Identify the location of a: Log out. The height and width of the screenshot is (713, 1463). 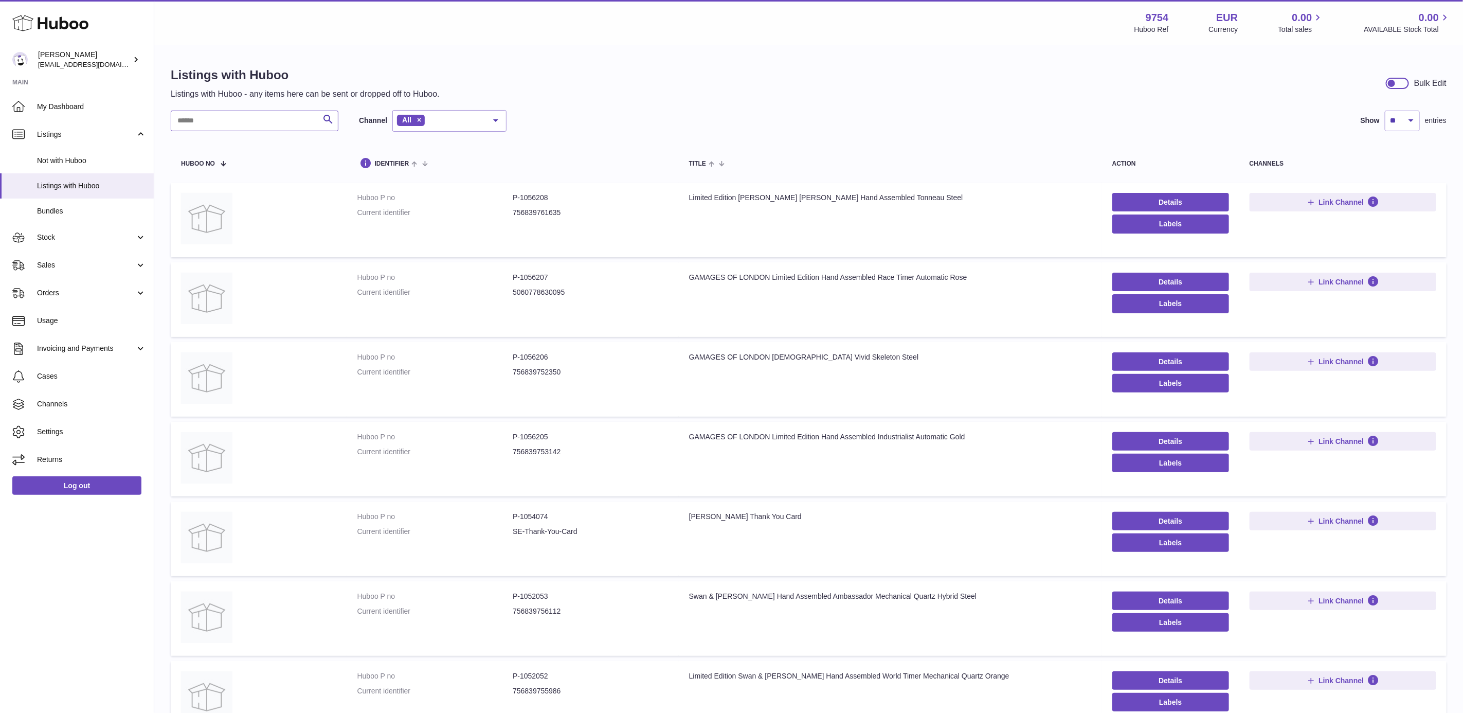
(77, 485).